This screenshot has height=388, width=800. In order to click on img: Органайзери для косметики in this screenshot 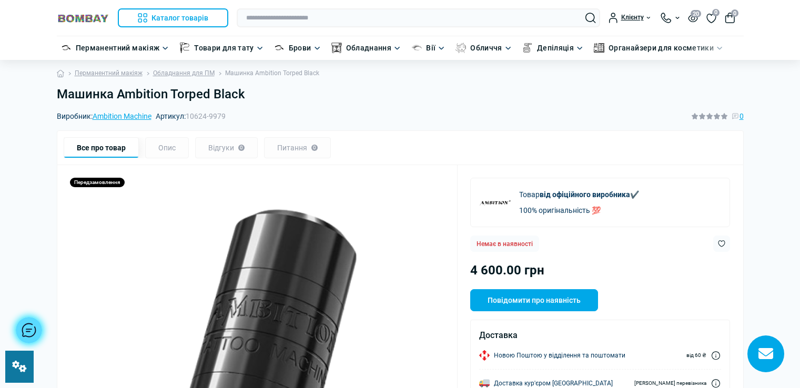, I will do `click(599, 48)`.